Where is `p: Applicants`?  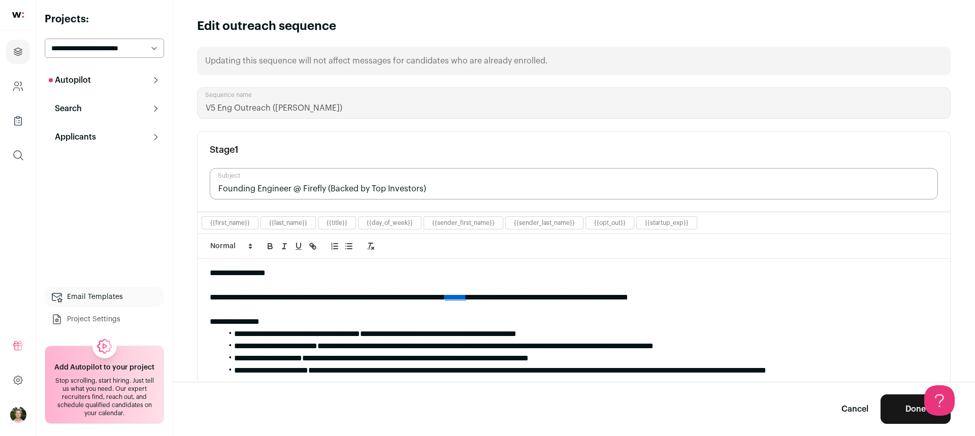
p: Applicants is located at coordinates (72, 137).